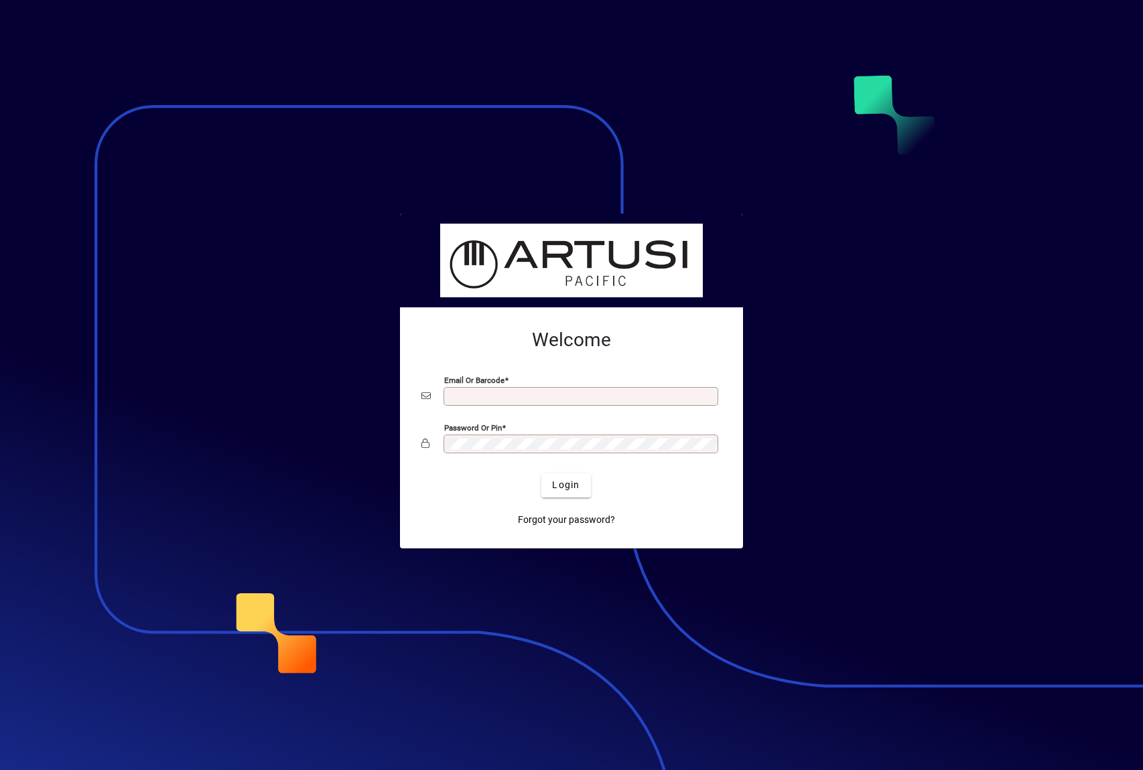 This screenshot has height=770, width=1143. I want to click on mat-label: Email or Barcode, so click(474, 380).